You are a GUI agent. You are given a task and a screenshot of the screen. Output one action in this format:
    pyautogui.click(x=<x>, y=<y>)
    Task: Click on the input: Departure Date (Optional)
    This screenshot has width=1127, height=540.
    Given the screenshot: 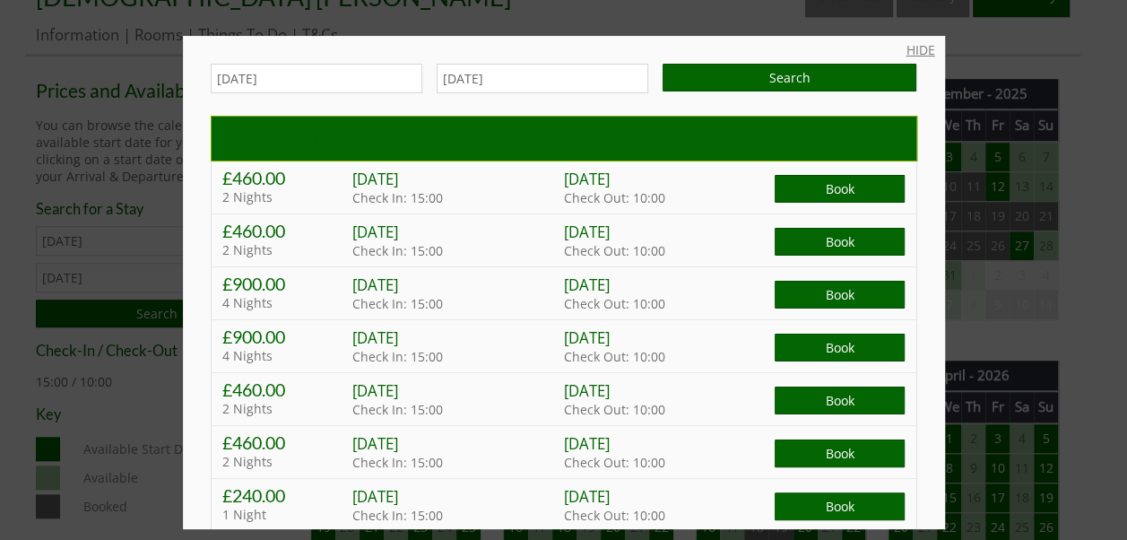 What is the action you would take?
    pyautogui.click(x=542, y=78)
    